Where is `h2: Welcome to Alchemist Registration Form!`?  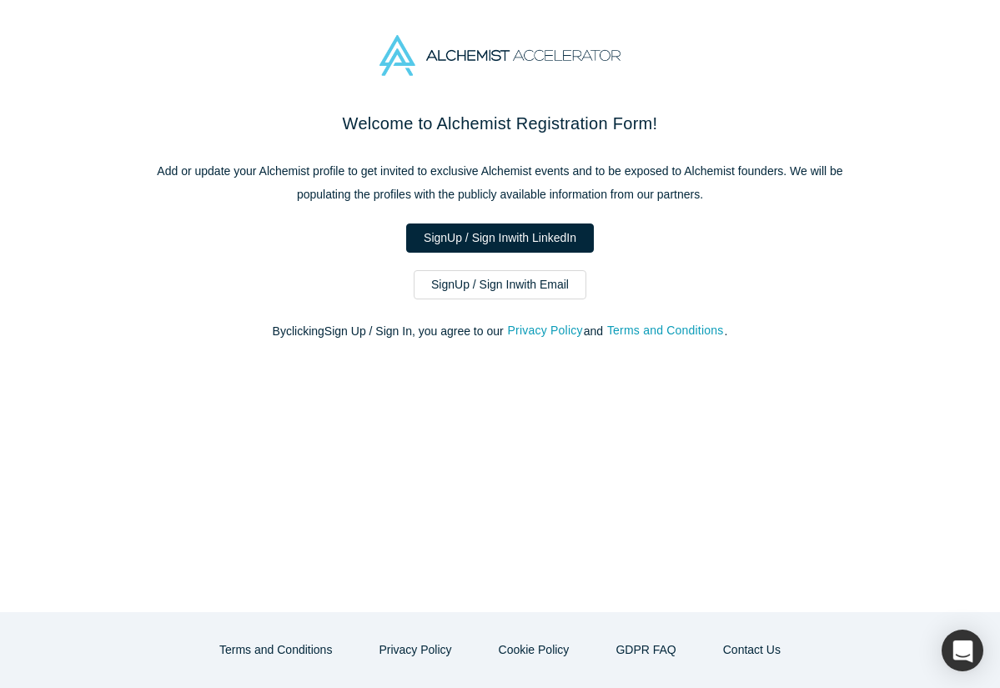
h2: Welcome to Alchemist Registration Form! is located at coordinates (500, 123).